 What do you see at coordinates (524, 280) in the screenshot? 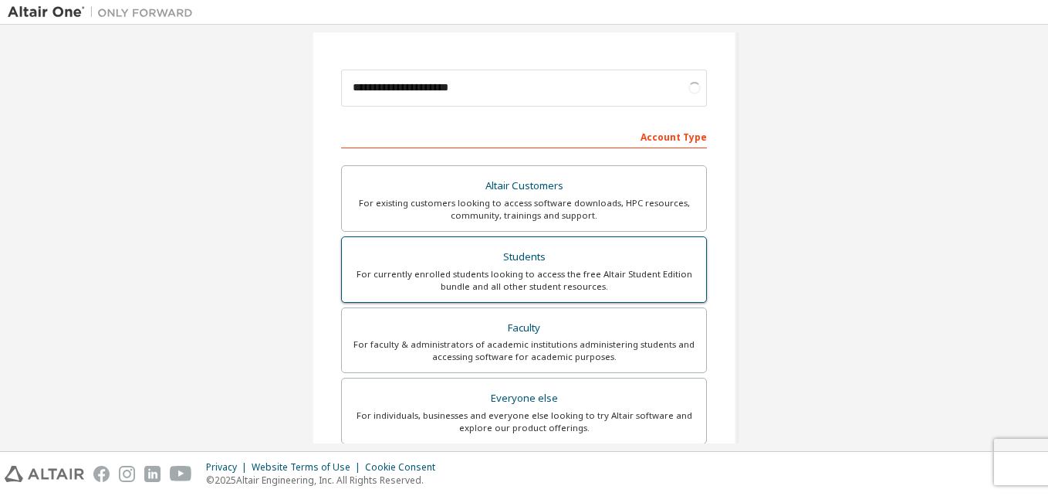
I see `div: For currently enrolled students looking to access the free Altair Student Edition bundle and all ...` at bounding box center [524, 280].